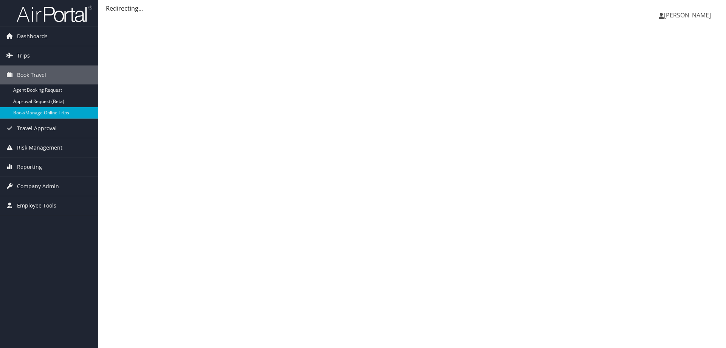 The width and height of the screenshot is (726, 348). Describe the element at coordinates (38, 186) in the screenshot. I see `span: Company Admin` at that location.